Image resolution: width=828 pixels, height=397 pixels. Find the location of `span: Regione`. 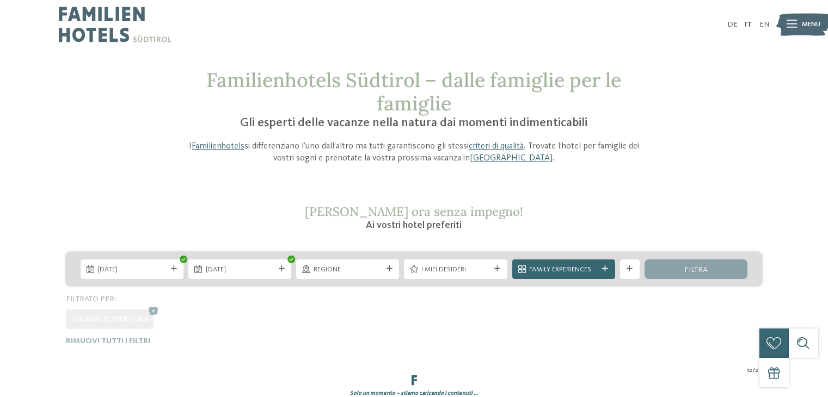

span: Regione is located at coordinates (348, 270).